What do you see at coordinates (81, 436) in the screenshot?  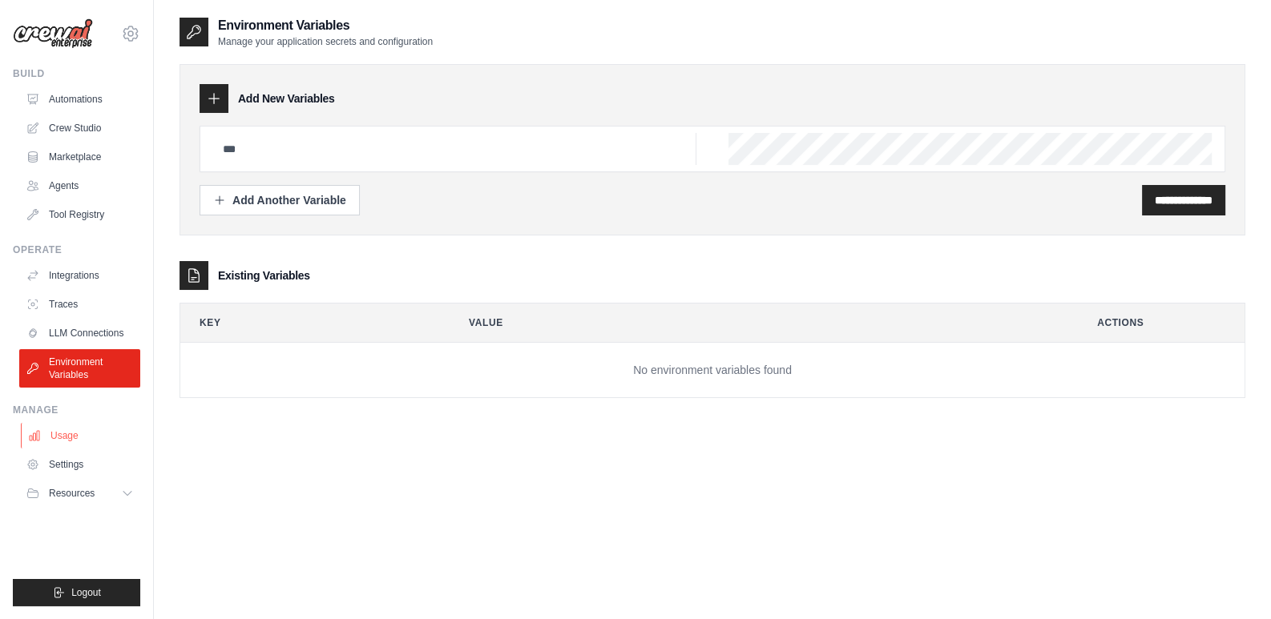 I see `a: Usage` at bounding box center [81, 436].